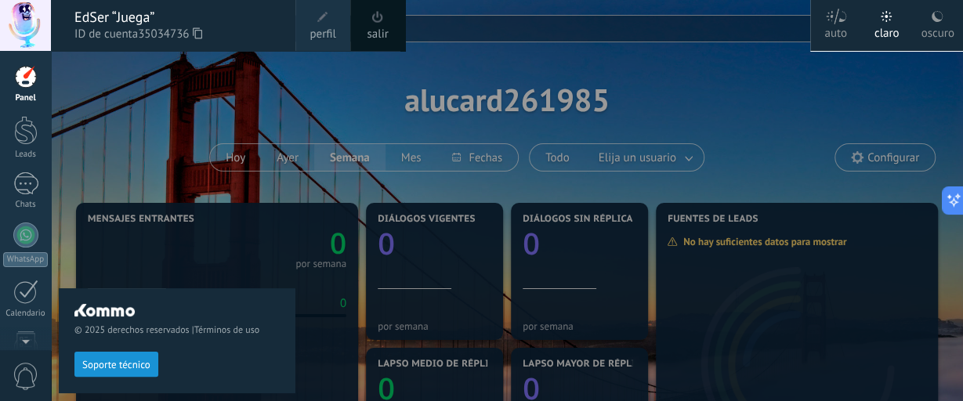  I want to click on div: claro, so click(887, 31).